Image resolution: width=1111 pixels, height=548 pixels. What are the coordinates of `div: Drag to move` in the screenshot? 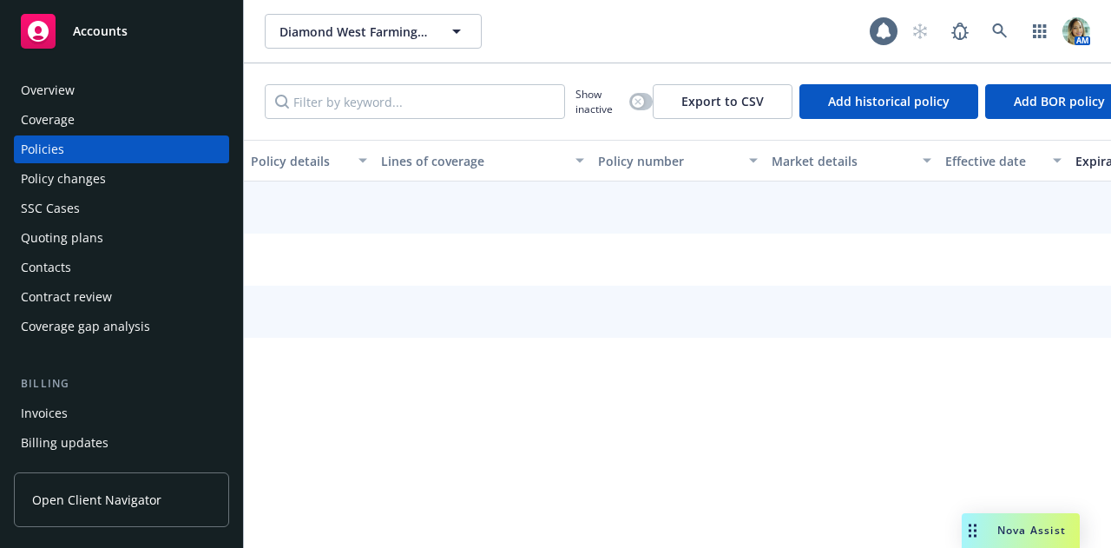 It's located at (972, 530).